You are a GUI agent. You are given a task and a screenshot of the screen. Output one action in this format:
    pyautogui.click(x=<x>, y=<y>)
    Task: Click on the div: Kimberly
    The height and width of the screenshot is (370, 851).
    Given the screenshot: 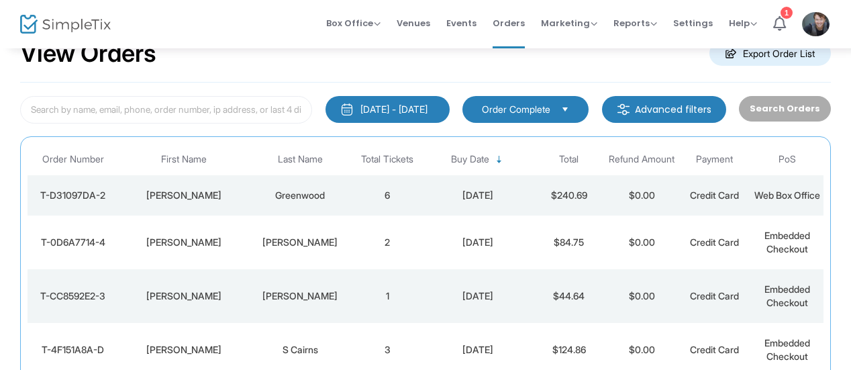 What is the action you would take?
    pyautogui.click(x=183, y=195)
    